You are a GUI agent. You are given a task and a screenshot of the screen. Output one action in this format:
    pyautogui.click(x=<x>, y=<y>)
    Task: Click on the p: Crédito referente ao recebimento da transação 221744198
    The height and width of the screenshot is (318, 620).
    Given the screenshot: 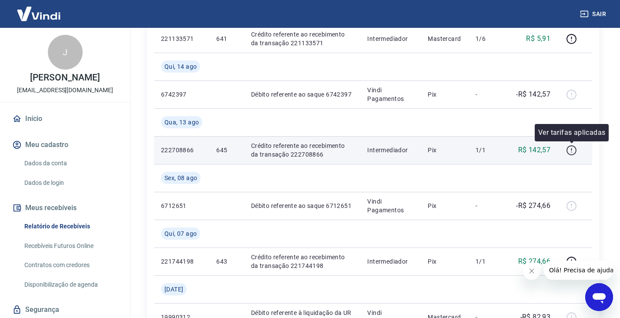 What is the action you would take?
    pyautogui.click(x=302, y=261)
    